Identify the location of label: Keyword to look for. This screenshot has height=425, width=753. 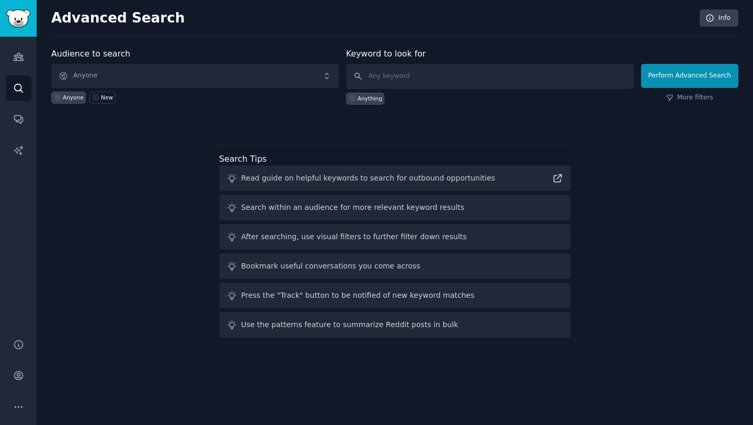
(386, 53).